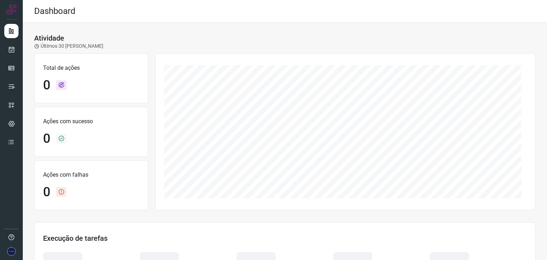 This screenshot has width=547, height=260. What do you see at coordinates (11, 251) in the screenshot?
I see `img: 67a33756c898f9af781d84244988c28e.png` at bounding box center [11, 251].